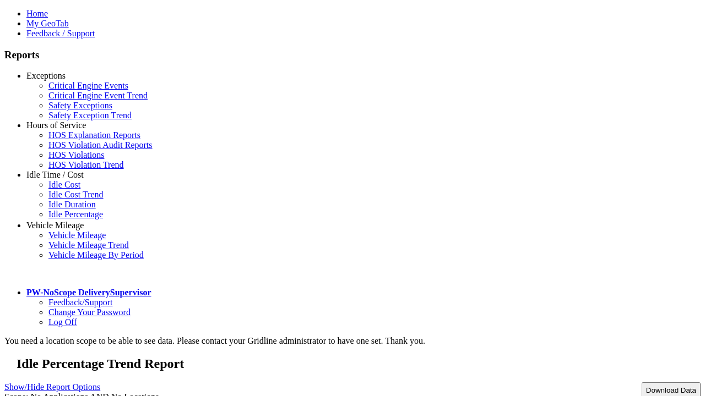 The image size is (705, 396). Describe the element at coordinates (47, 23) in the screenshot. I see `a: My GeoTab` at that location.